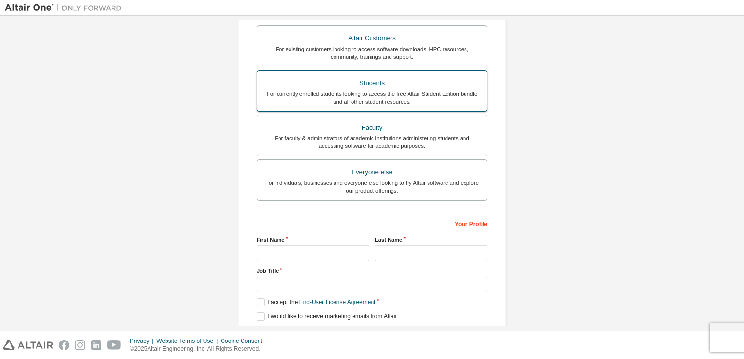 The image size is (744, 359). I want to click on div: For individuals, businesses and everyone else looking to try Altair software and explore our prod..., so click(372, 187).